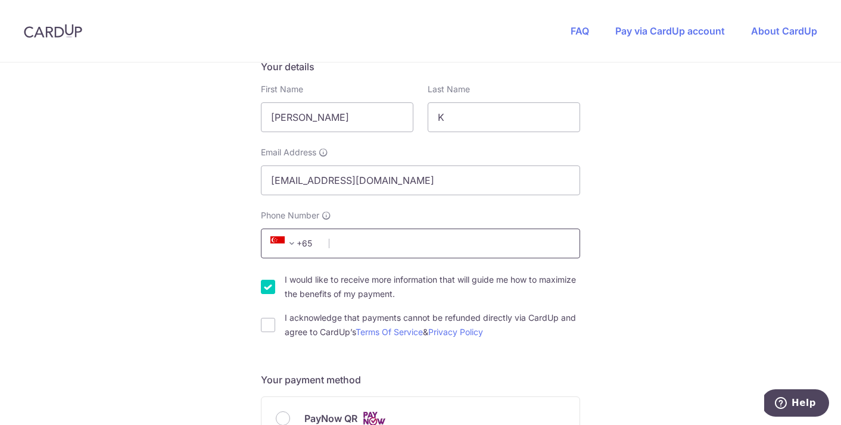 Image resolution: width=841 pixels, height=425 pixels. What do you see at coordinates (432, 287) in the screenshot?
I see `label: I would like to receive more information that will guide me how to maximize the benefits of my pa...` at bounding box center [432, 287].